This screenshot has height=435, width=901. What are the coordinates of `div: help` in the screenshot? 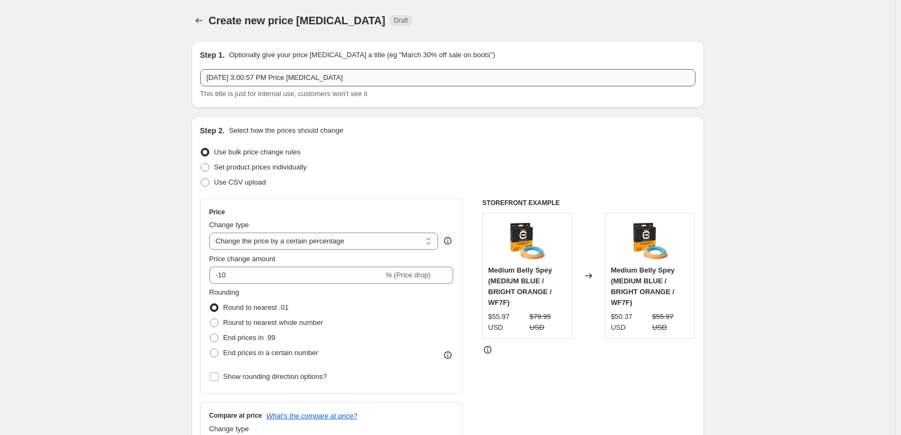 It's located at (448, 241).